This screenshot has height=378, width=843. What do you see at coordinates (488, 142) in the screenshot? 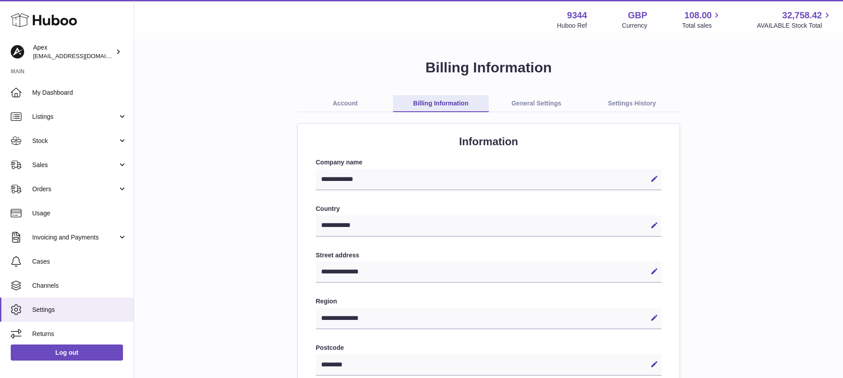
I see `h2: Information` at bounding box center [488, 142].